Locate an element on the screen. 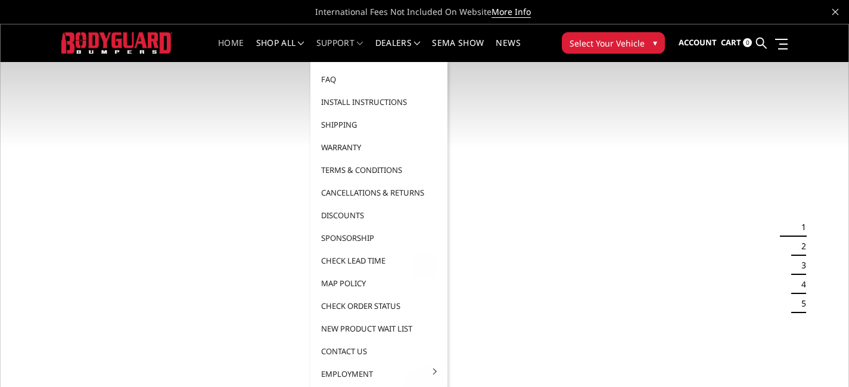 The height and width of the screenshot is (387, 849). a: Check Lead Time is located at coordinates (379, 260).